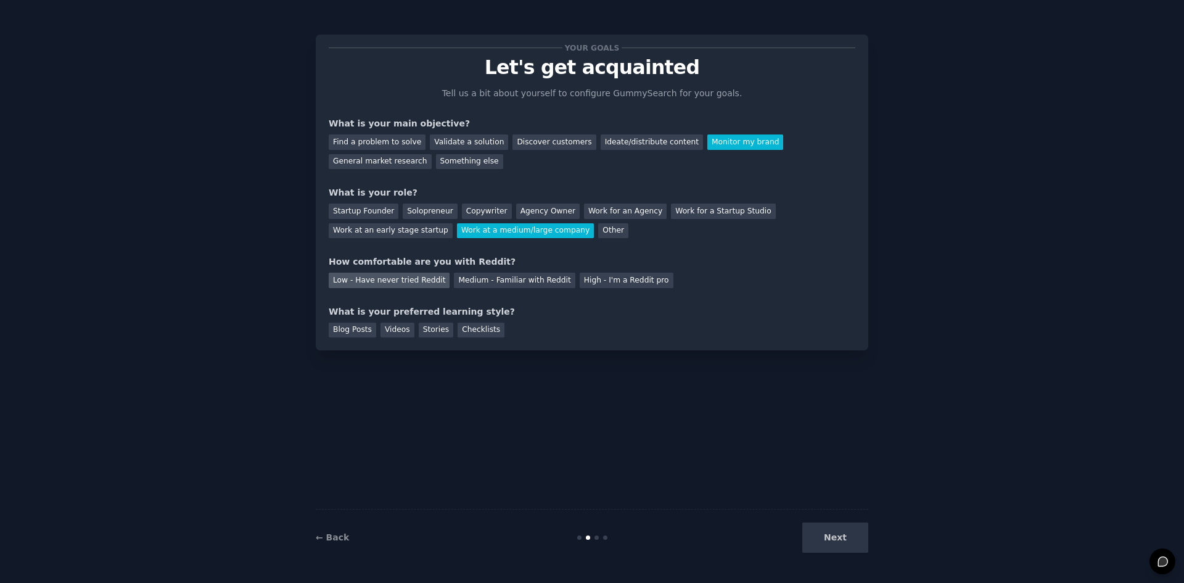  I want to click on div: Agency Owner, so click(547, 211).